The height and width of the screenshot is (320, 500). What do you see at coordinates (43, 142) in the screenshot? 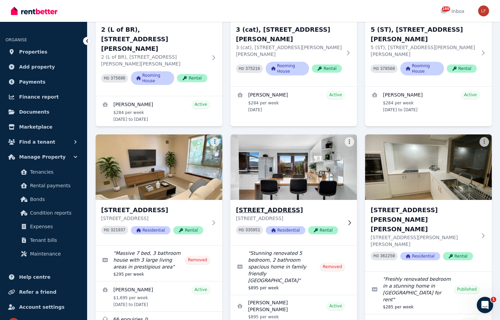
I see `button: Find a tenant` at bounding box center [43, 142].